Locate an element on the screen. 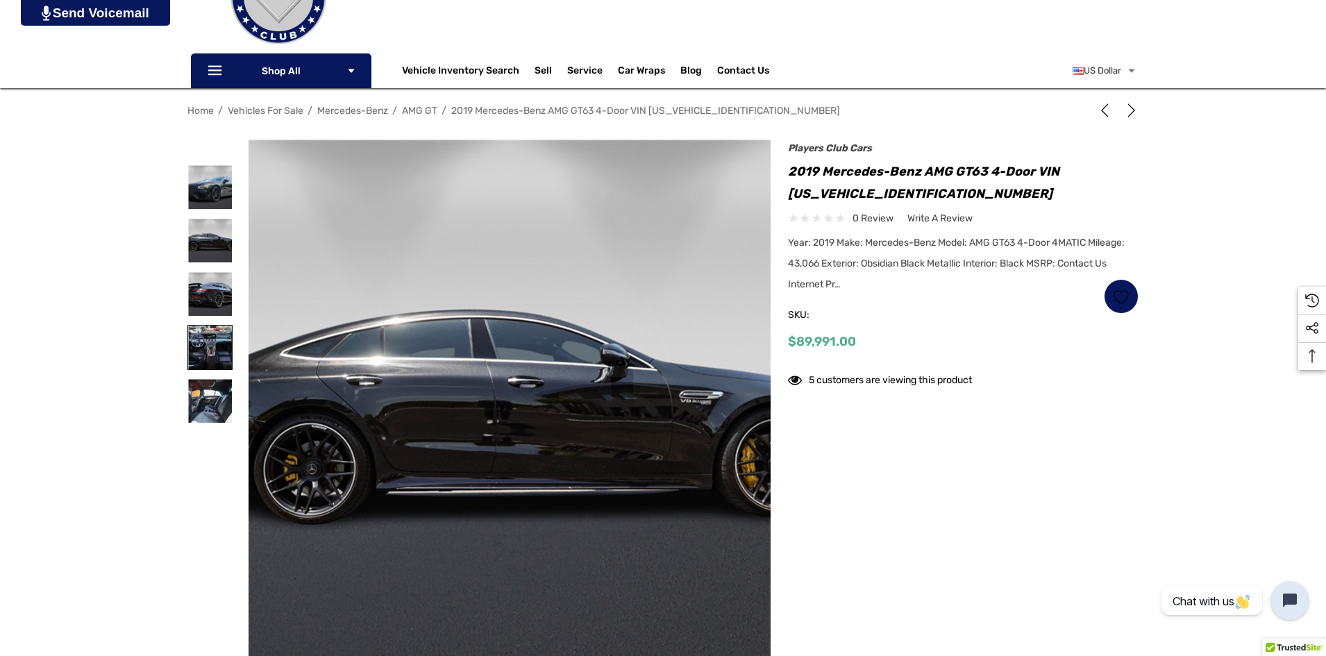  span: Mercedes-Benz is located at coordinates (353, 110).